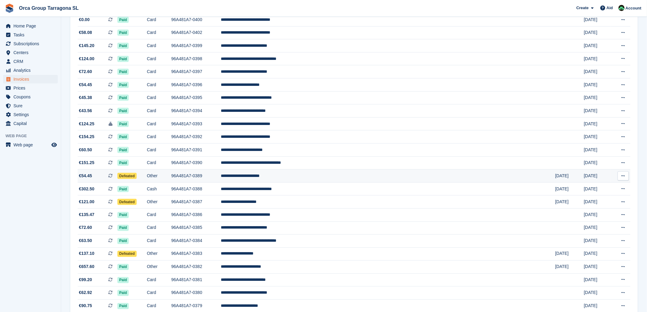 The image size is (647, 312). Describe the element at coordinates (85, 111) in the screenshot. I see `font: €43.56` at that location.